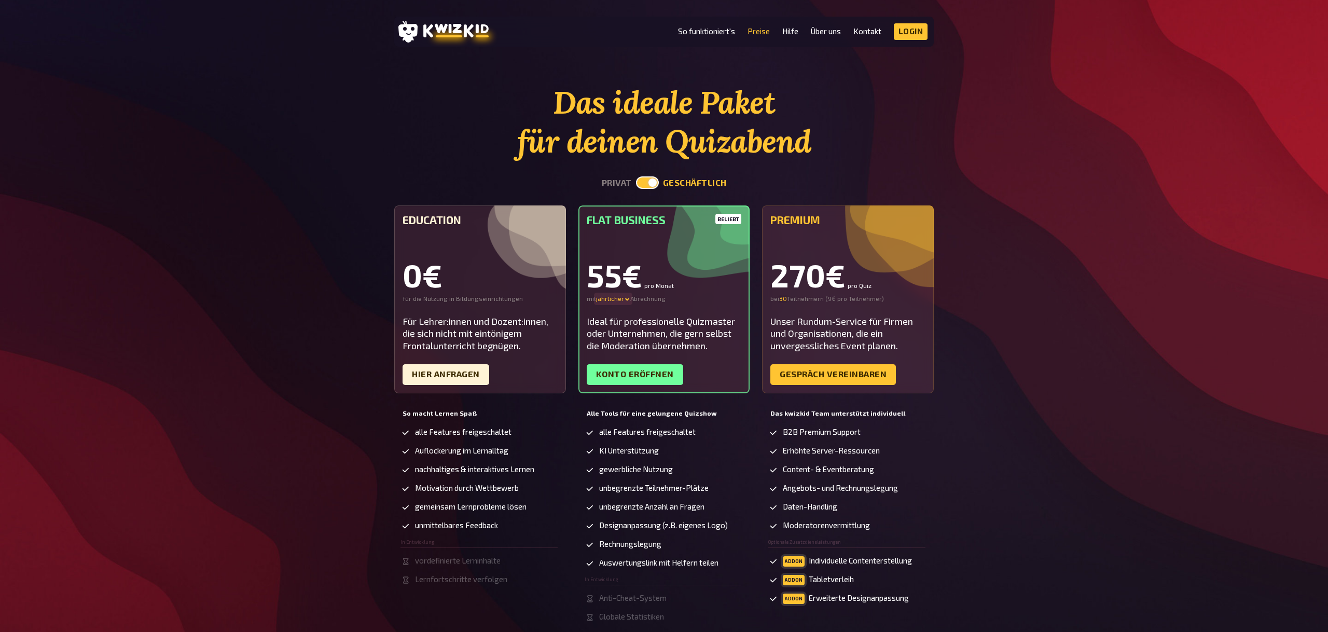 The image size is (1328, 632). Describe the element at coordinates (462, 450) in the screenshot. I see `span: Auflockerung im Lernalltag` at that location.